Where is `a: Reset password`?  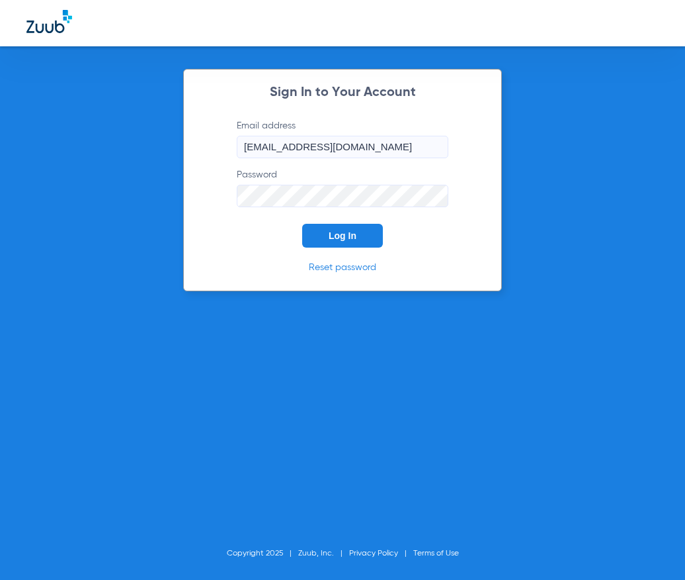
a: Reset password is located at coordinates (343, 267).